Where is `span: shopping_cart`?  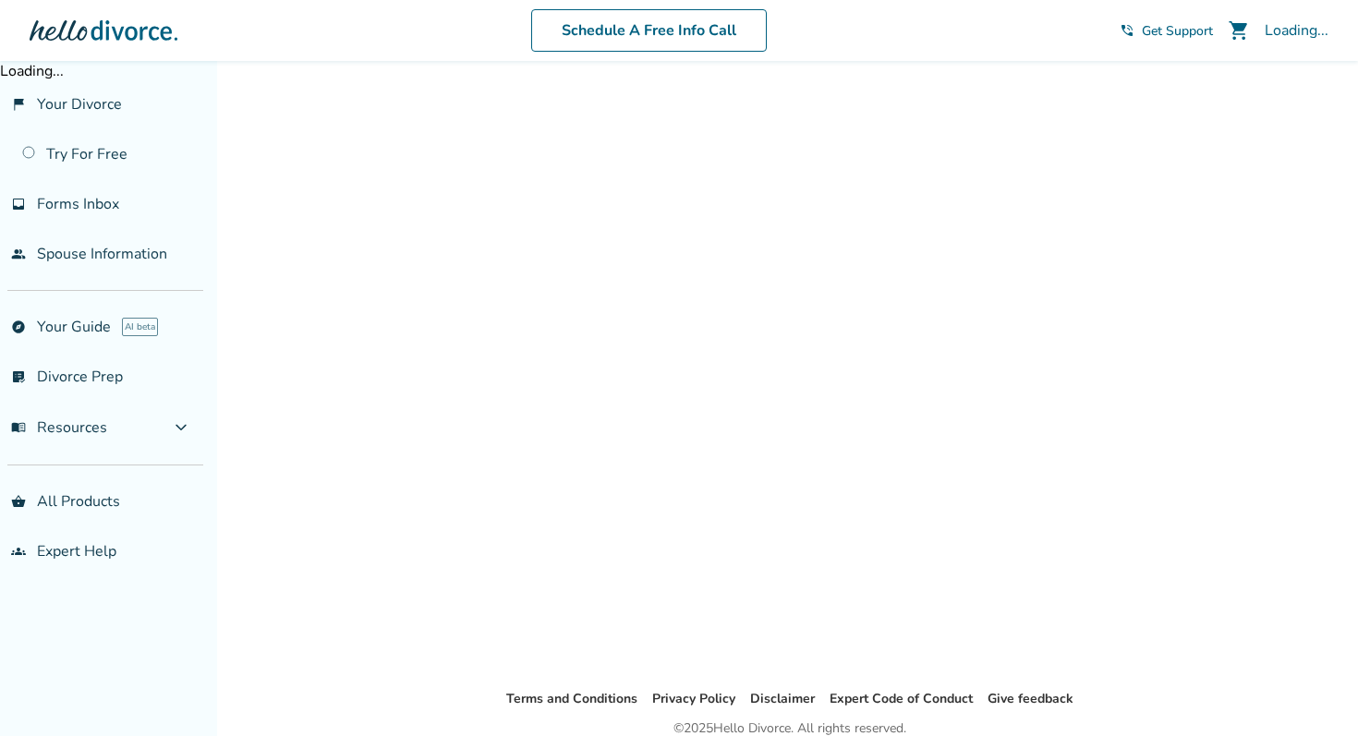 span: shopping_cart is located at coordinates (1239, 30).